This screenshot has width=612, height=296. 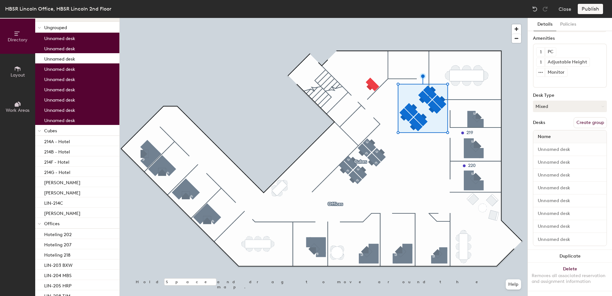 I want to click on p: LIN-203 BXW, so click(x=58, y=264).